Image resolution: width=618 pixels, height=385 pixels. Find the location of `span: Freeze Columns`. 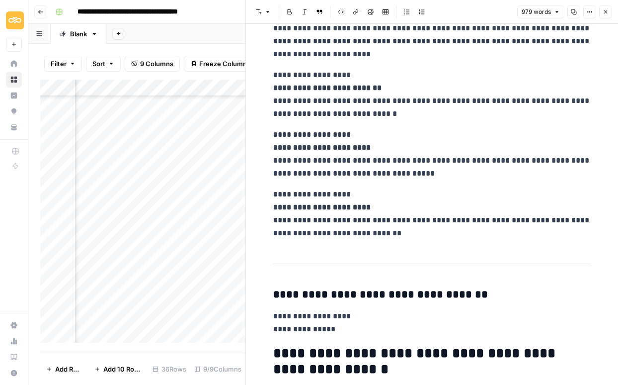

span: Freeze Columns is located at coordinates (225, 64).